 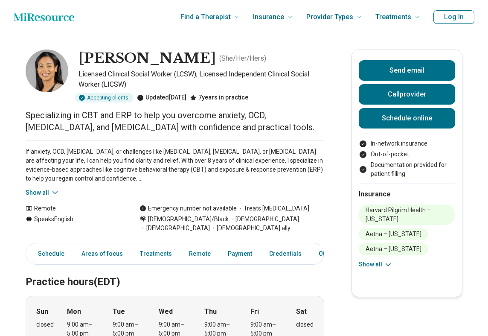 What do you see at coordinates (329, 254) in the screenshot?
I see `a: Other` at bounding box center [329, 254].